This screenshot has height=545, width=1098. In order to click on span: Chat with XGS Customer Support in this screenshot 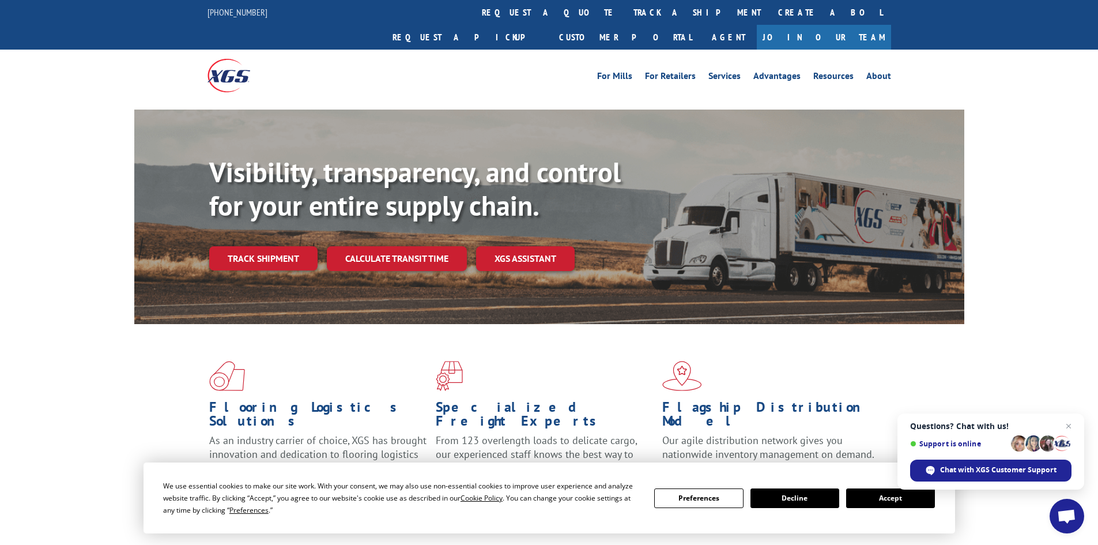, I will do `click(999, 470)`.